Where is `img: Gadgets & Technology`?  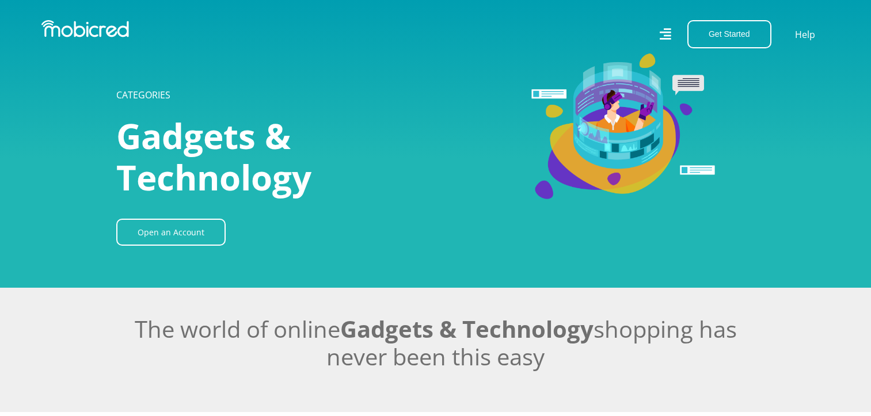
img: Gadgets & Technology is located at coordinates (572, 127).